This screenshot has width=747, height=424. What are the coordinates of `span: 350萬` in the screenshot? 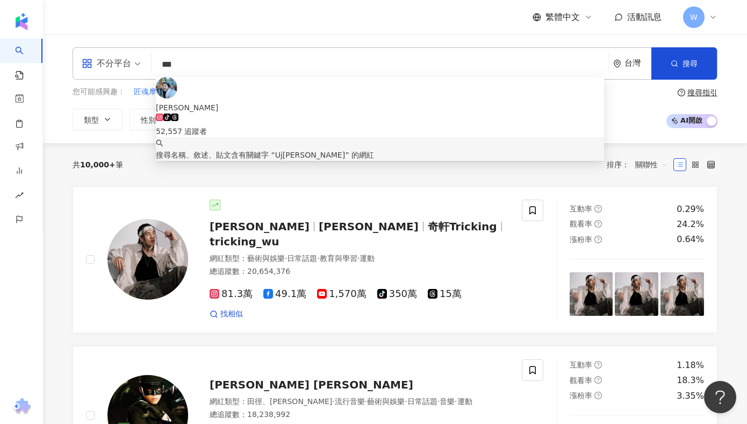 It's located at (397, 294).